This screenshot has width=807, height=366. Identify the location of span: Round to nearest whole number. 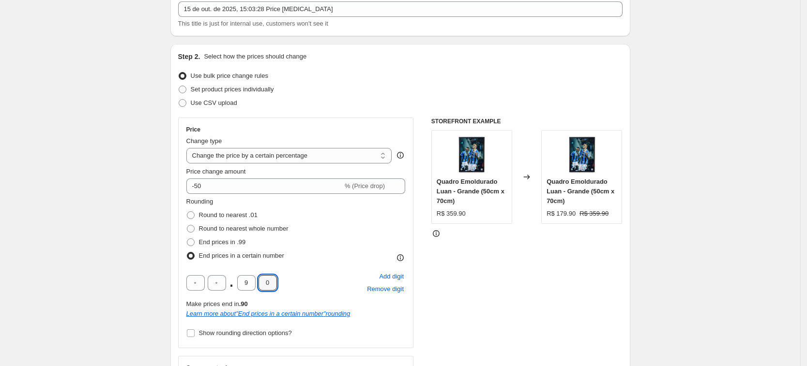
(243, 228).